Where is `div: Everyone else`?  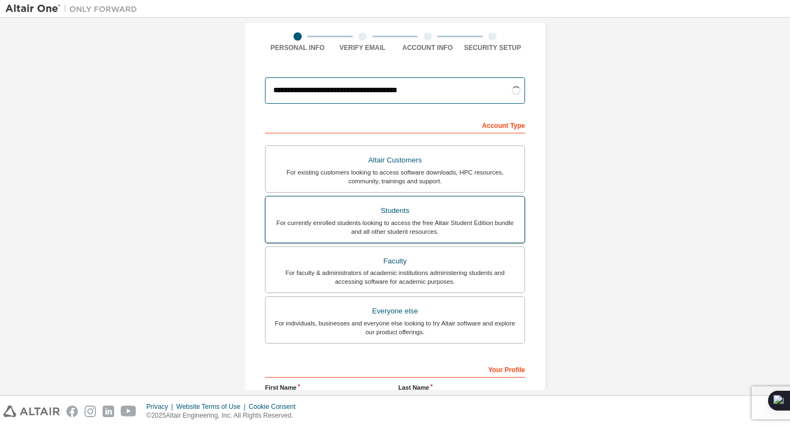 div: Everyone else is located at coordinates (395, 311).